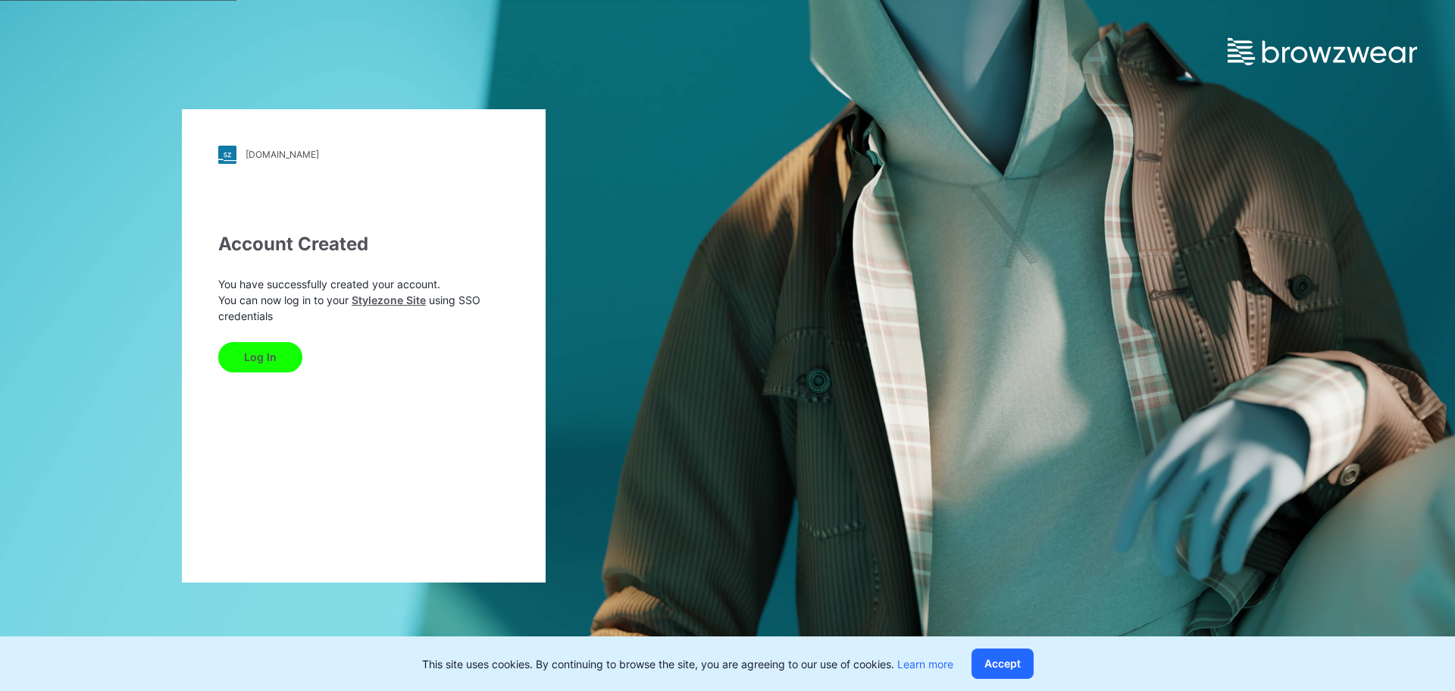 This screenshot has height=691, width=1455. I want to click on div: Account Created, so click(364, 244).